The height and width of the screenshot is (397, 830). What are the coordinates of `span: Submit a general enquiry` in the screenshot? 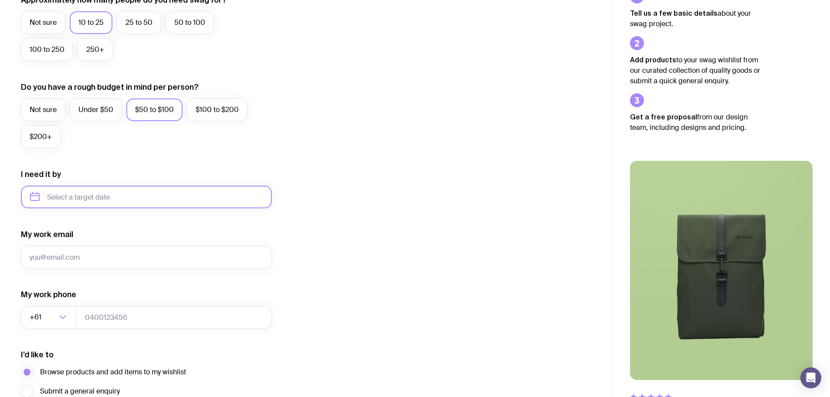 It's located at (80, 391).